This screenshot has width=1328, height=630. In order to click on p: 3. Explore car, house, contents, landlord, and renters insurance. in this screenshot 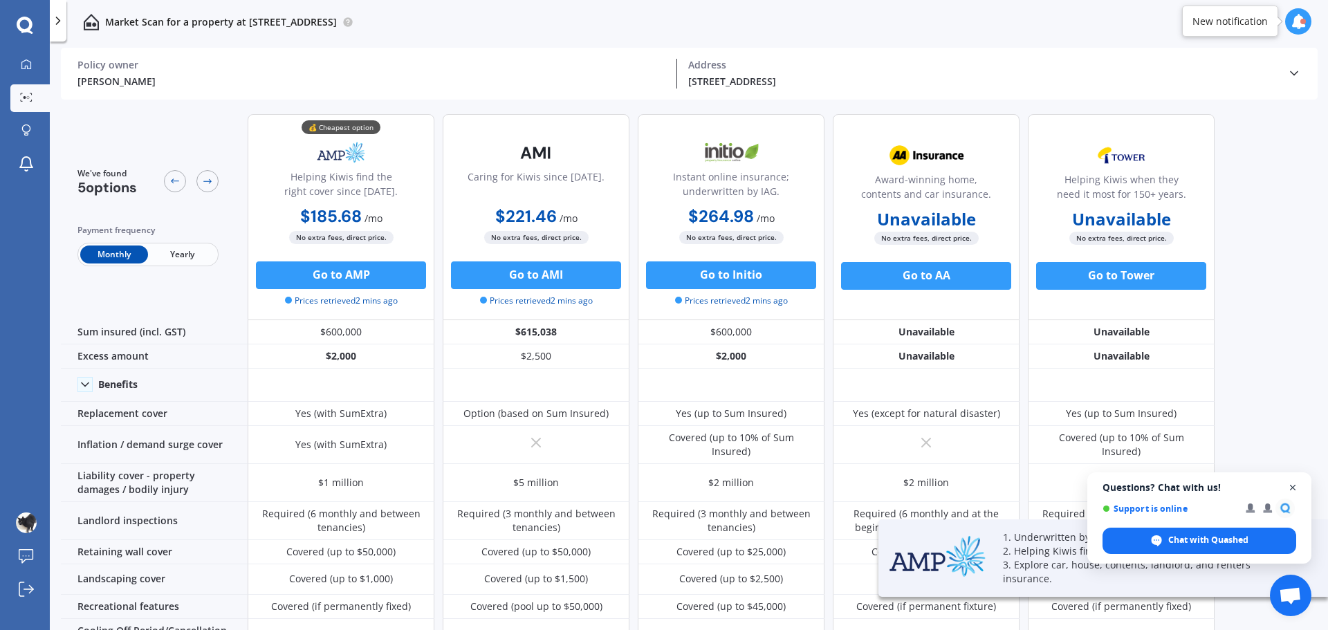, I will do `click(1148, 572)`.